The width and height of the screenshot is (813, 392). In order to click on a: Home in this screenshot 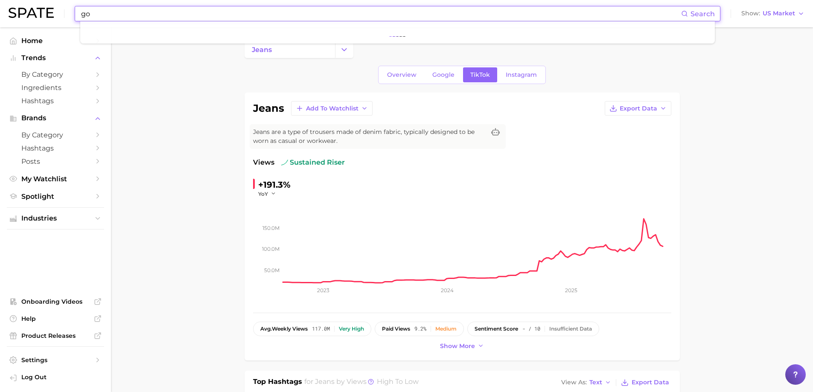, I will do `click(55, 41)`.